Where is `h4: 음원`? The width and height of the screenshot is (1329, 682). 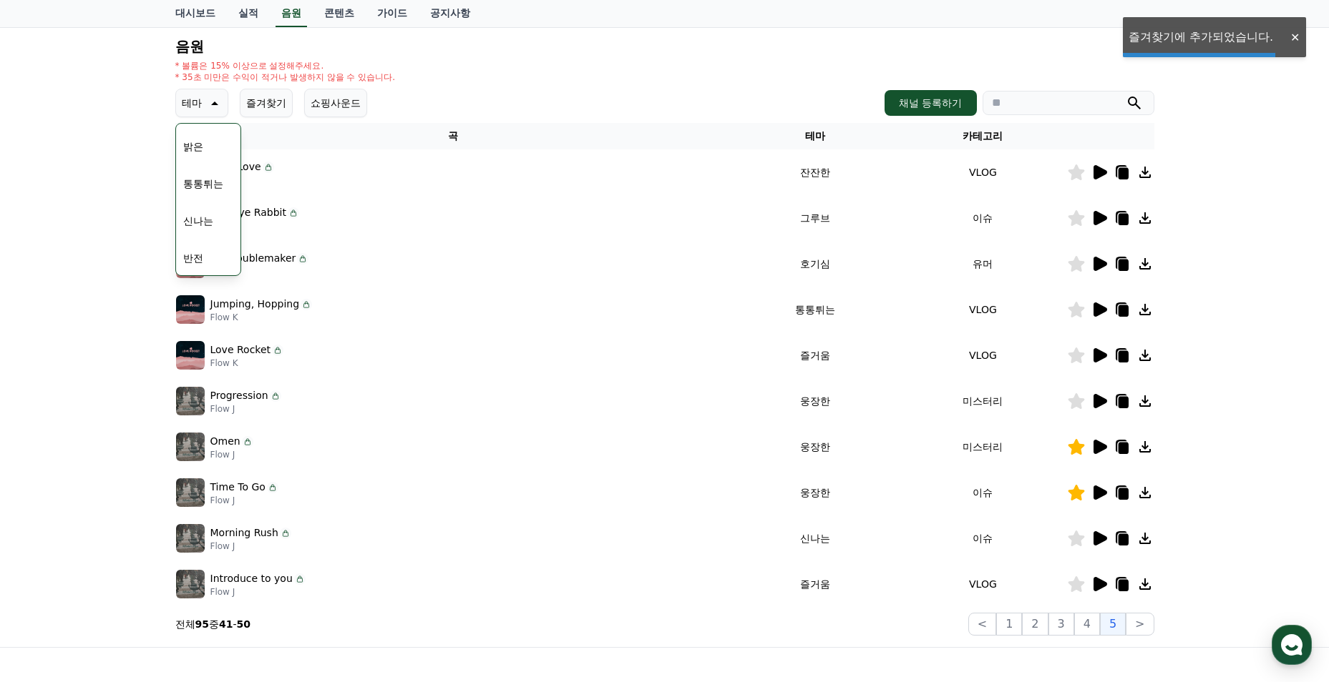 h4: 음원 is located at coordinates (665, 47).